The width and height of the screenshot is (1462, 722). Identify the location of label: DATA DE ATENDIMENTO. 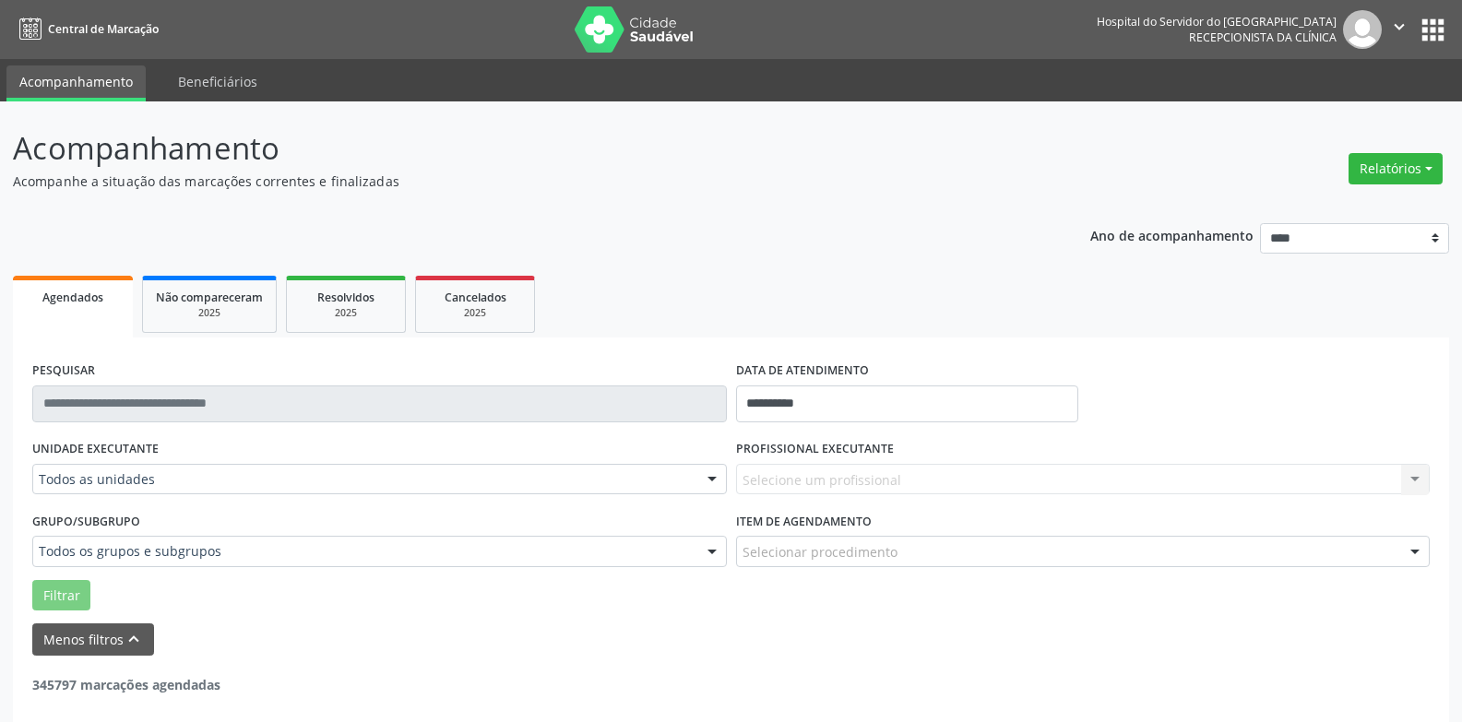
(803, 371).